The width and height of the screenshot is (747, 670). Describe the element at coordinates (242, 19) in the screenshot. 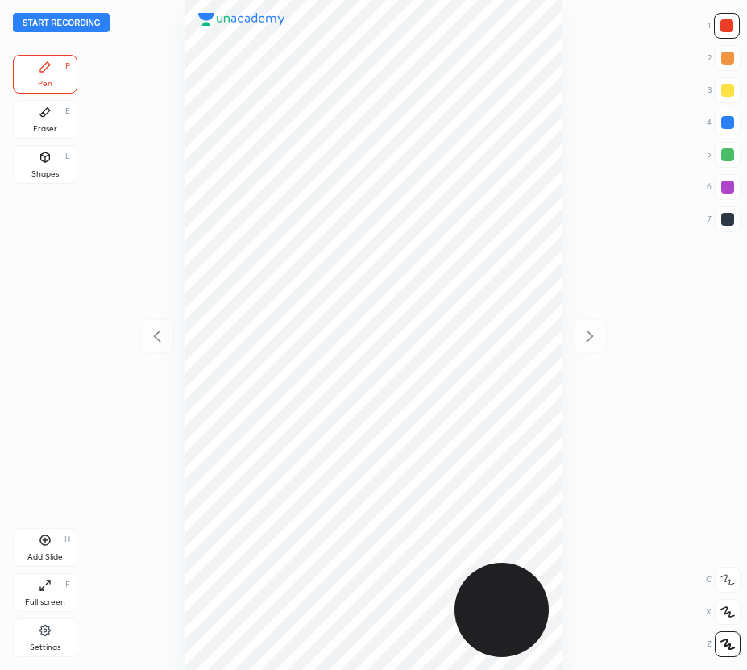

I see `img: logo.38c385cc.svg` at that location.